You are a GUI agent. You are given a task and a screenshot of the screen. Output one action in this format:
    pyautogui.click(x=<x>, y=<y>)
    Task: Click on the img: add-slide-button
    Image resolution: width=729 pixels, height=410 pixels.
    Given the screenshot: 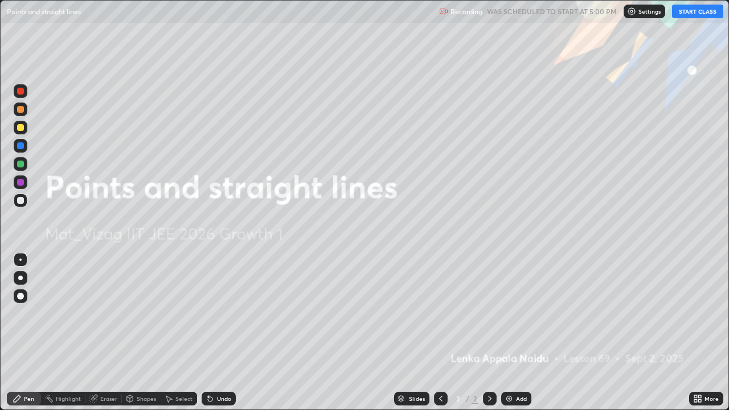 What is the action you would take?
    pyautogui.click(x=509, y=399)
    